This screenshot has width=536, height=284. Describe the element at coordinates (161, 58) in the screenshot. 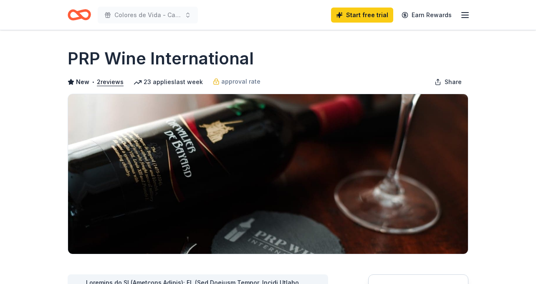

I see `h1: PRP Wine International` at that location.